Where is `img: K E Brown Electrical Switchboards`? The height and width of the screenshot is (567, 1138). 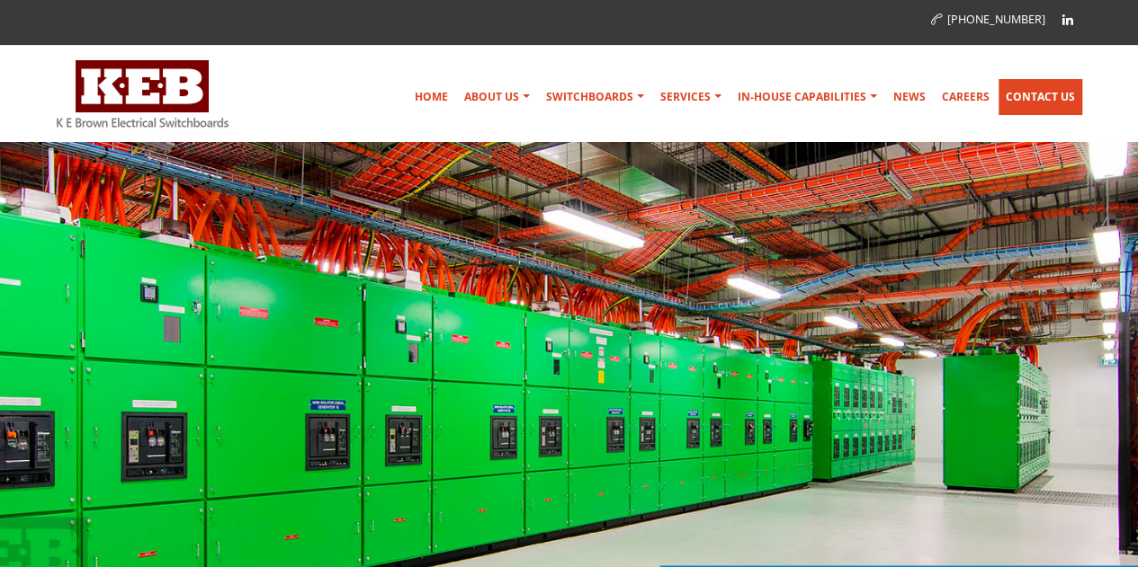 img: K E Brown Electrical Switchboards is located at coordinates (142, 94).